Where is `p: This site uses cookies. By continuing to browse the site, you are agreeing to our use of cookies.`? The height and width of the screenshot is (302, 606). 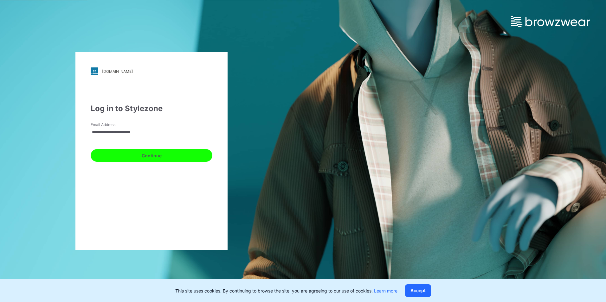
p: This site uses cookies. By continuing to browse the site, you are agreeing to our use of cookies. is located at coordinates (286, 291).